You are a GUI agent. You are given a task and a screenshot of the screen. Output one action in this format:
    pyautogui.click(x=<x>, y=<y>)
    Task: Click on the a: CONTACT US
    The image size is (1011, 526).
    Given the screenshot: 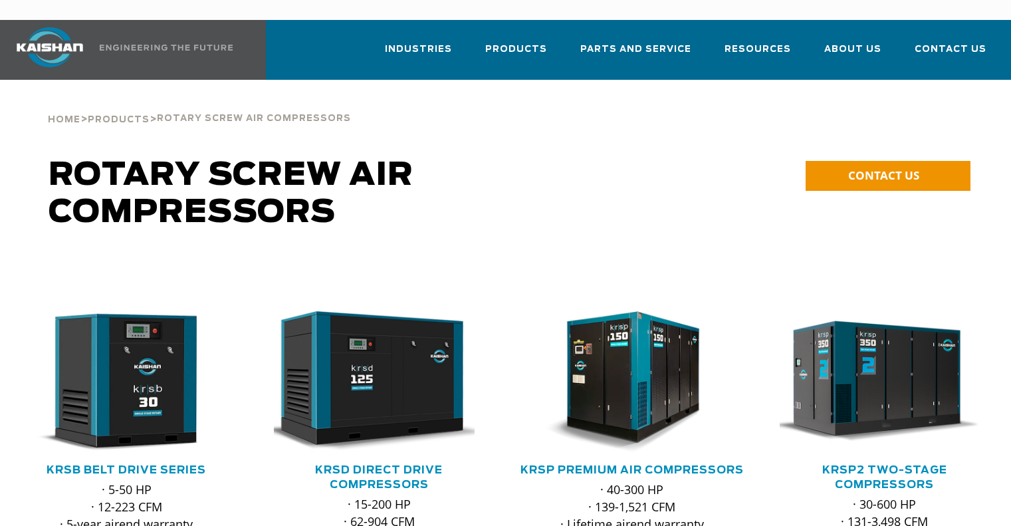 What is the action you would take?
    pyautogui.click(x=888, y=175)
    